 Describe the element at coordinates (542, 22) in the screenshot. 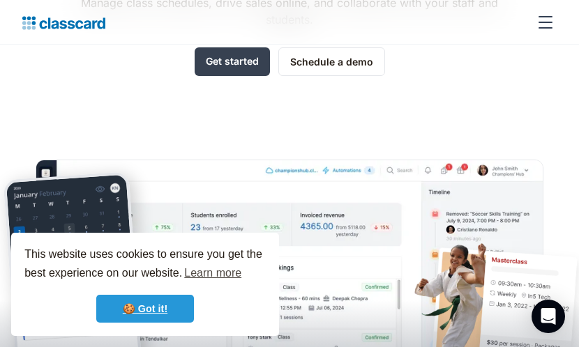

I see `div: menu` at that location.